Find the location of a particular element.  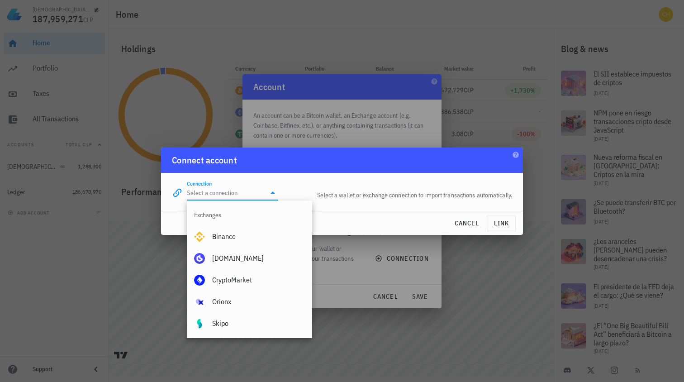

div: CryptoMarket is located at coordinates (258, 279).